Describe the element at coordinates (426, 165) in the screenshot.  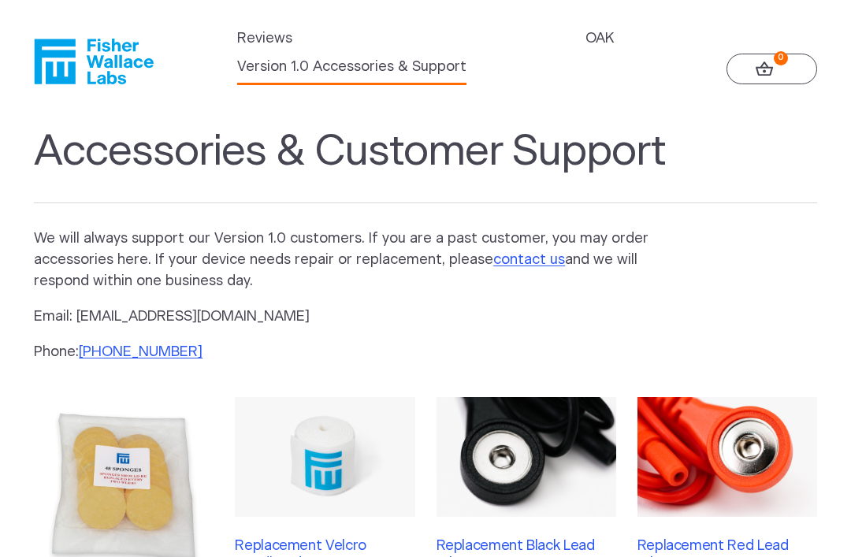
I see `h1: Accessories & Customer Support` at that location.